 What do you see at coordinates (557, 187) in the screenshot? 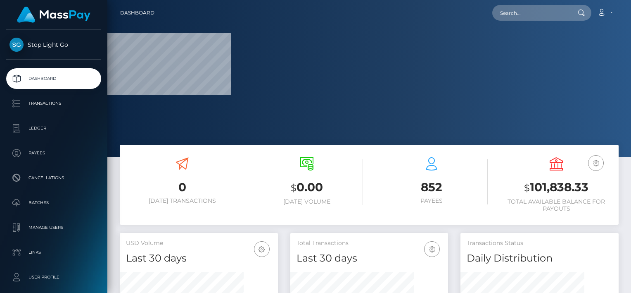
I see `h3: 101,838.33` at bounding box center [557, 187].